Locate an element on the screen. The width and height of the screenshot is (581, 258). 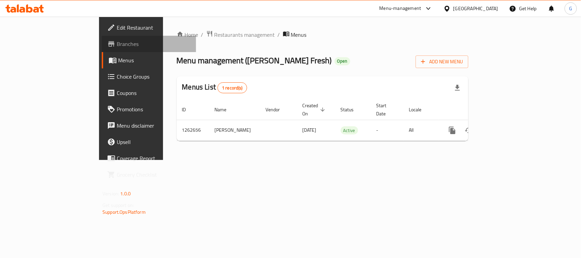
th: Actions is located at coordinates (477, 110).